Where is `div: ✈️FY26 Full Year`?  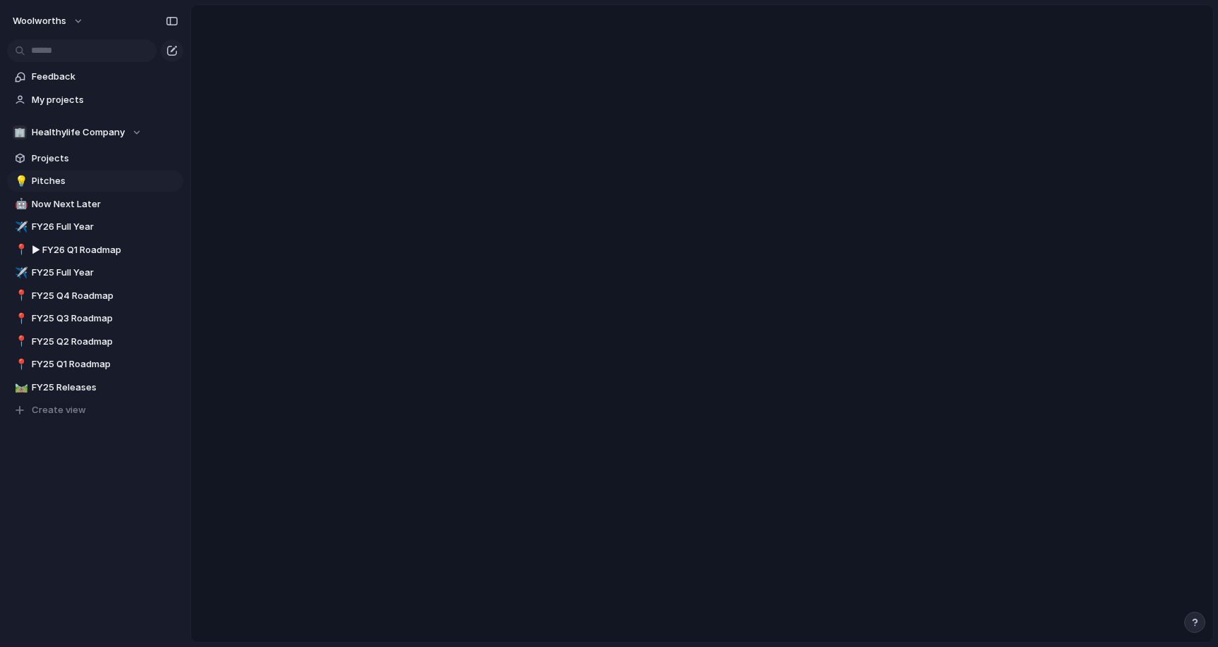 div: ✈️FY26 Full Year is located at coordinates (95, 227).